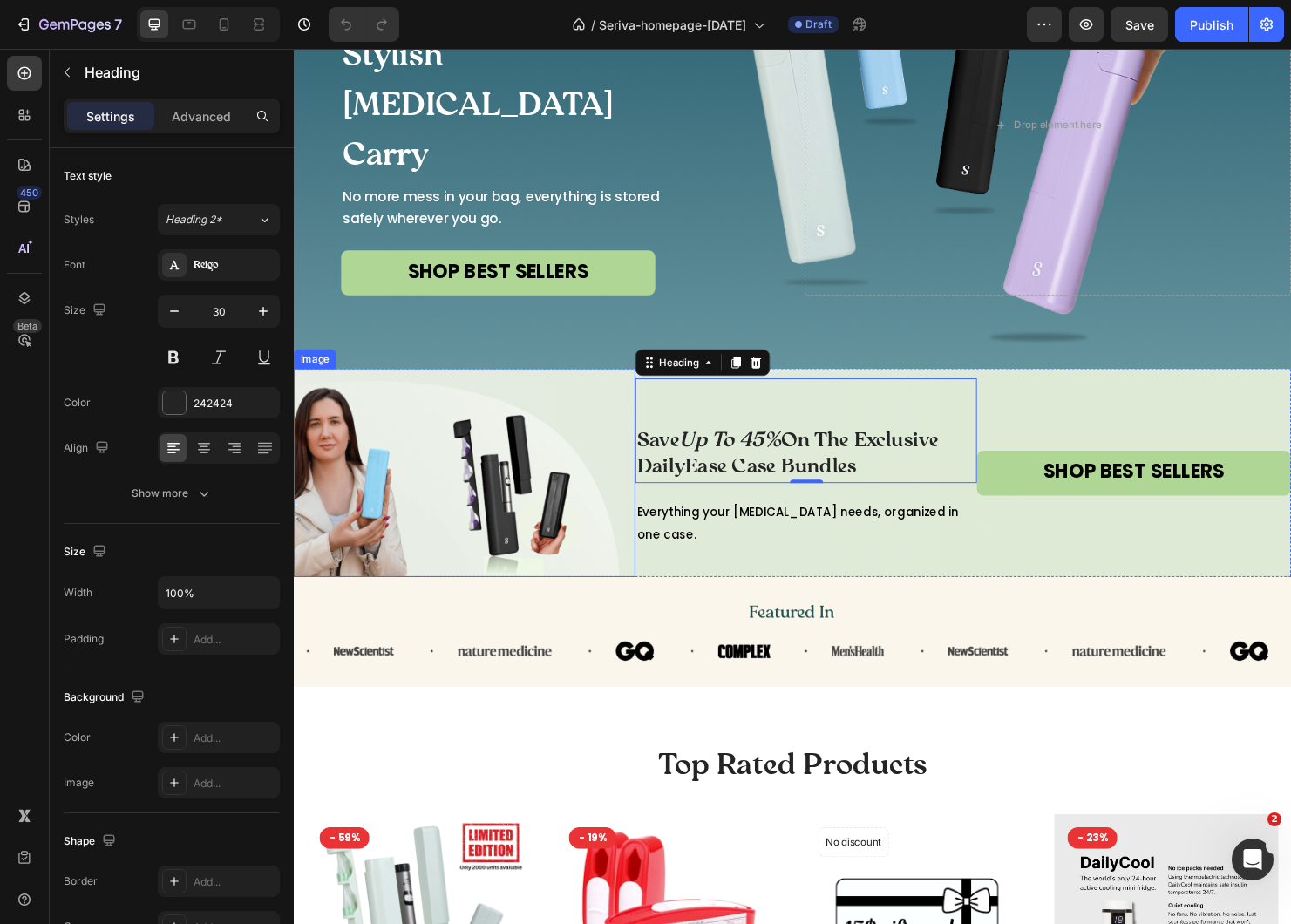 Image resolution: width=1291 pixels, height=924 pixels. I want to click on span: Save, so click(1140, 25).